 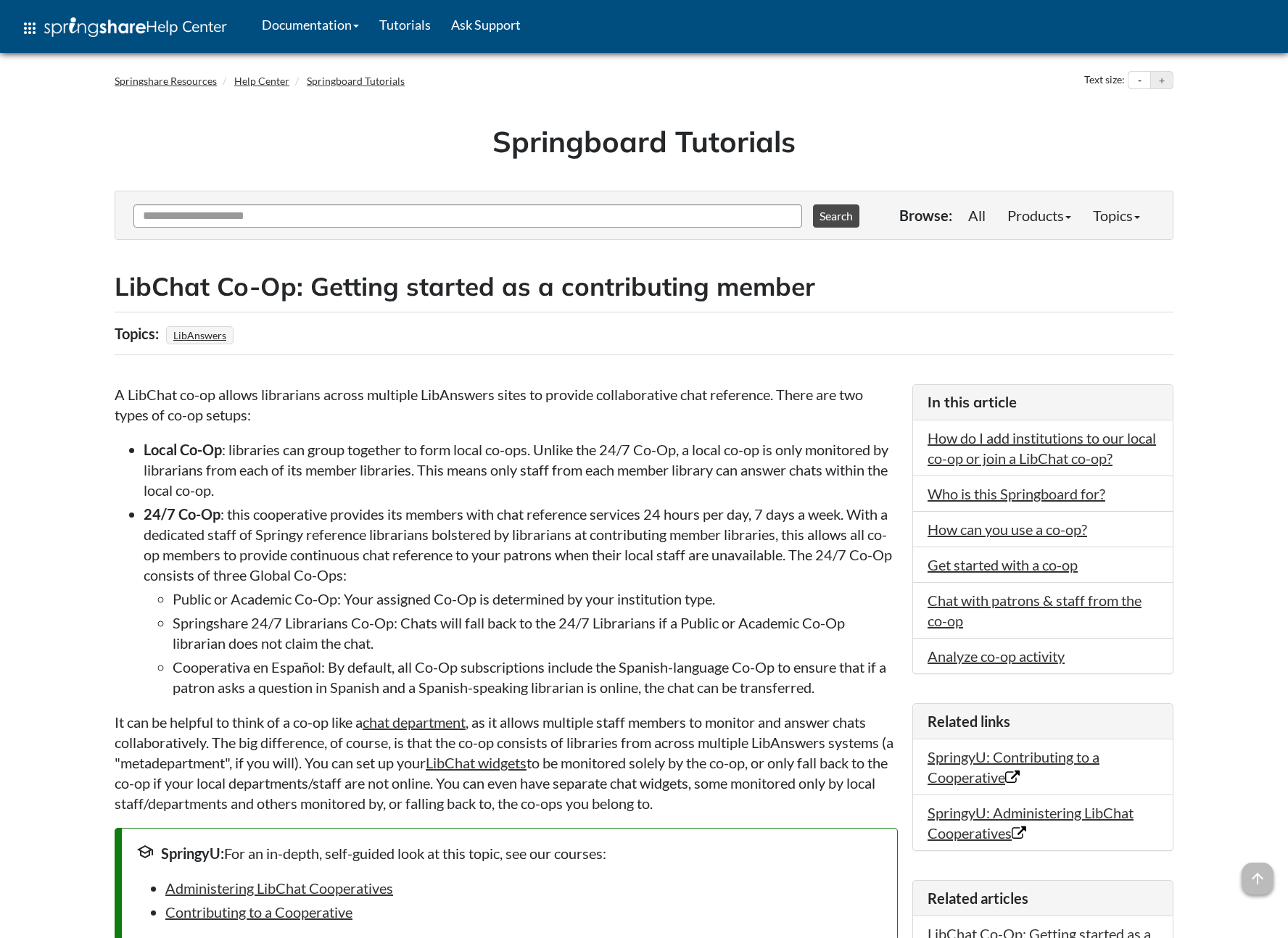 I want to click on span: arrow_upward, so click(x=1257, y=879).